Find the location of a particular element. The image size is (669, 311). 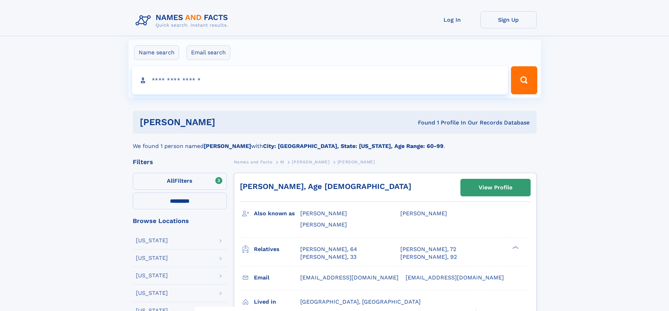

div: Filters is located at coordinates (180, 162).